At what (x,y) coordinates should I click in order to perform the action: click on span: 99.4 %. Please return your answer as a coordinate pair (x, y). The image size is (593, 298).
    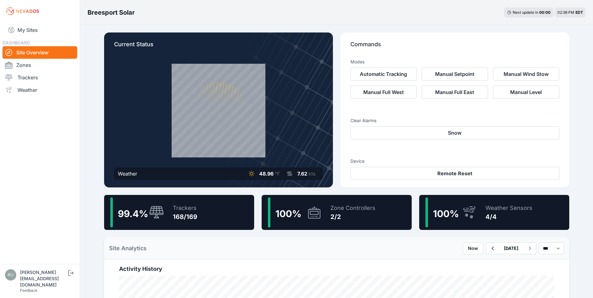
    Looking at the image, I should click on (133, 214).